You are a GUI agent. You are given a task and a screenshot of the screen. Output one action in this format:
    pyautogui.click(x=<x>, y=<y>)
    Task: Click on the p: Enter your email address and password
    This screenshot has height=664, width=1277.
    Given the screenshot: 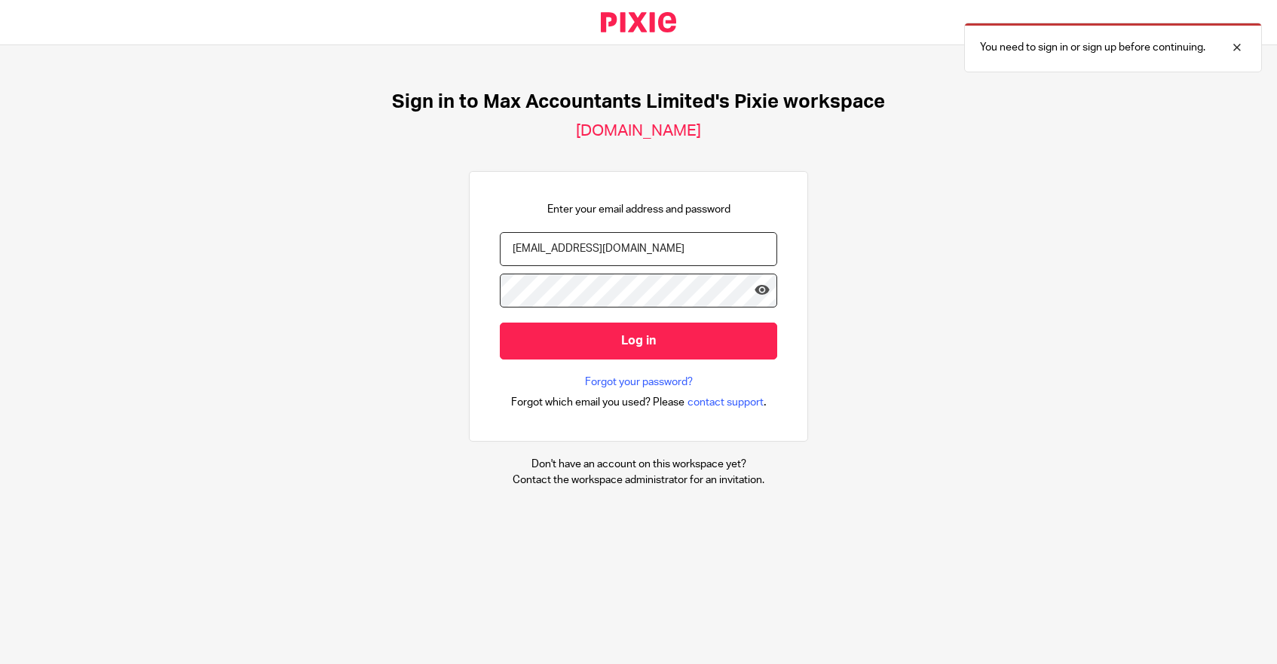 What is the action you would take?
    pyautogui.click(x=638, y=209)
    